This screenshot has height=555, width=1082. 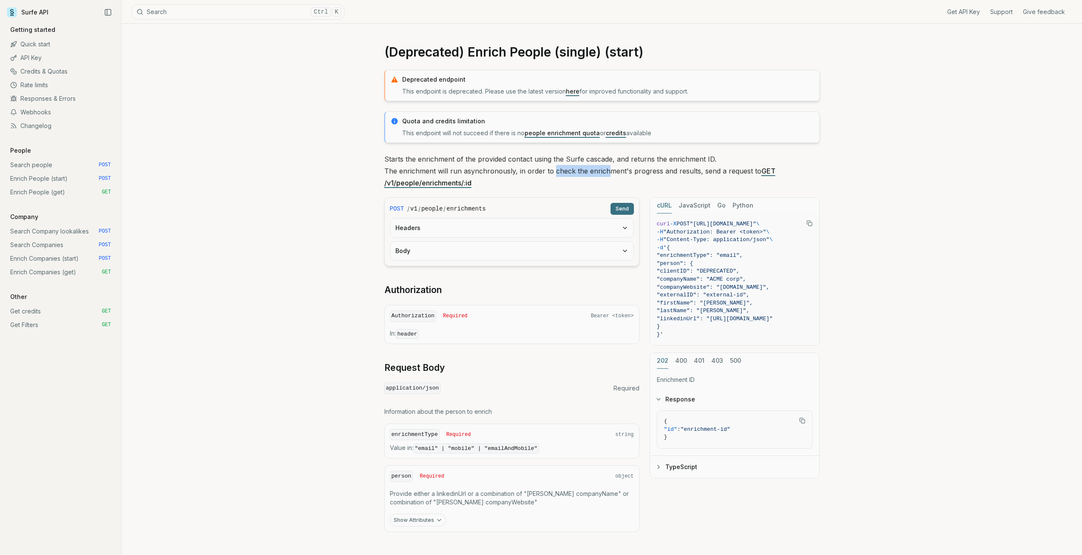 I want to click on code: people, so click(x=432, y=209).